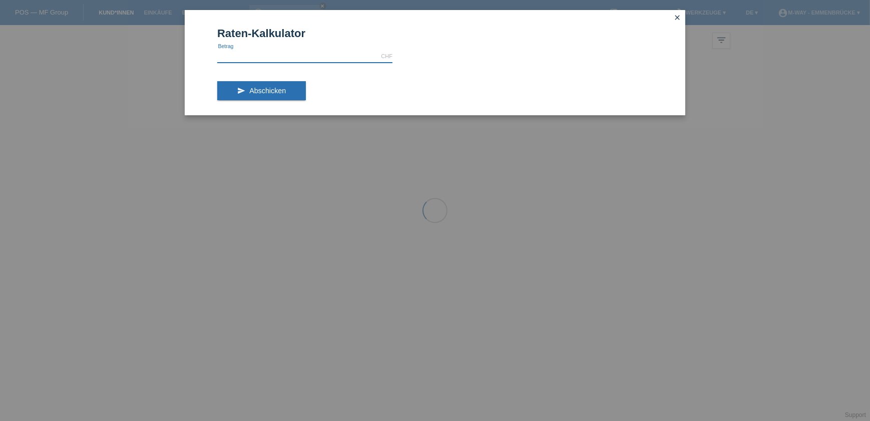 This screenshot has height=421, width=870. What do you see at coordinates (261, 91) in the screenshot?
I see `button: send Abschicken` at bounding box center [261, 91].